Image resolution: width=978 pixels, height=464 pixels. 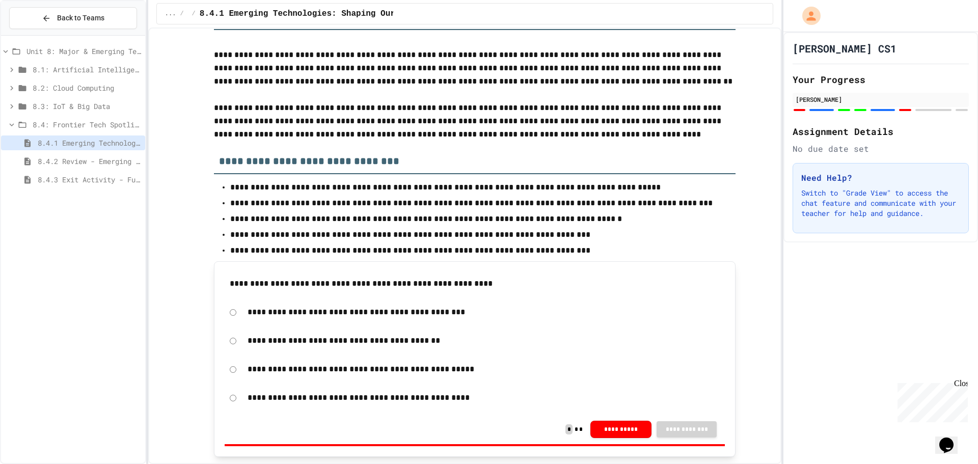 I want to click on span: 8.2: Cloud Computing, so click(x=87, y=88).